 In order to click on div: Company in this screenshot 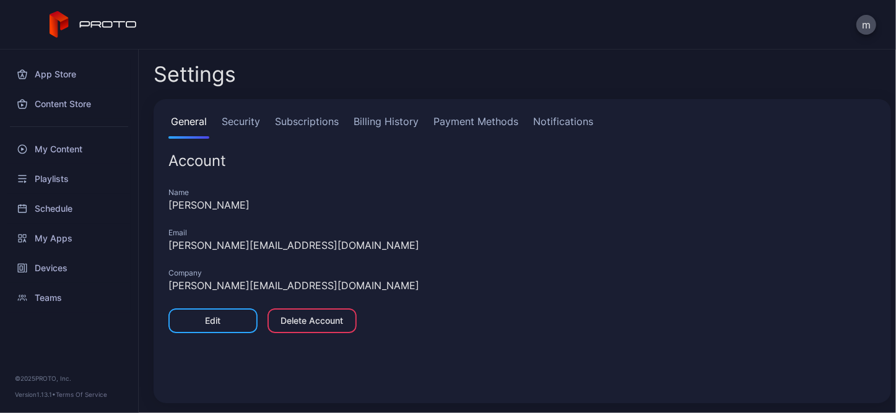, I will do `click(522, 273)`.